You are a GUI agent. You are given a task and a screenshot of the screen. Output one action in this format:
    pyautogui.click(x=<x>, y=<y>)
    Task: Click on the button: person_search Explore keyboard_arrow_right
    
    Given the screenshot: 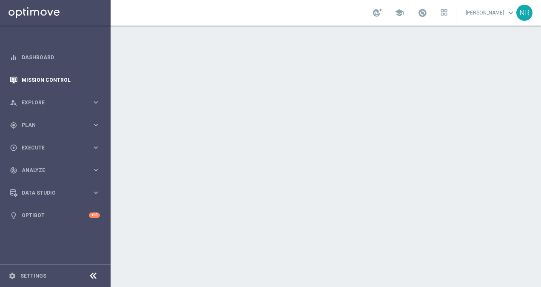 What is the action you would take?
    pyautogui.click(x=55, y=103)
    